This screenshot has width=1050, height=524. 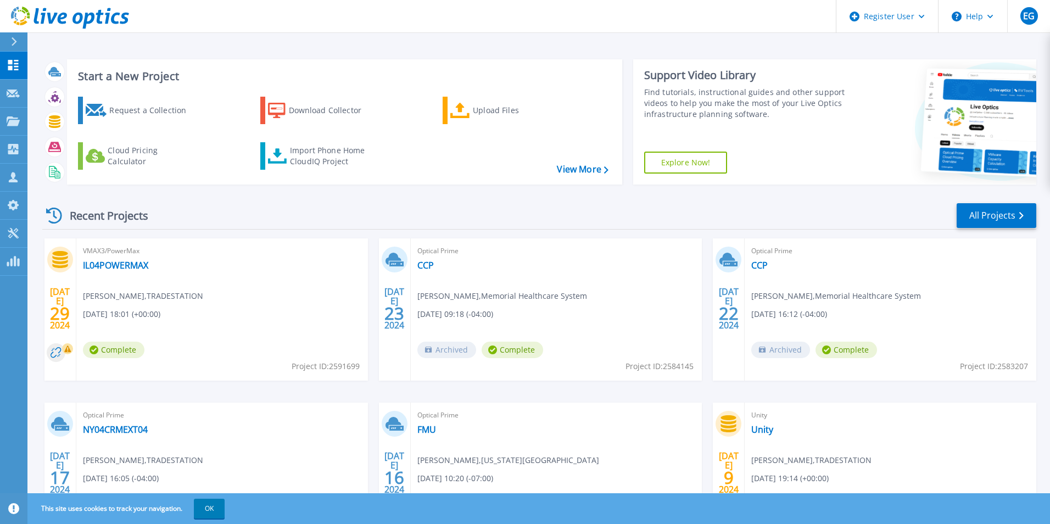 What do you see at coordinates (115, 429) in the screenshot?
I see `a: NY04CRMEXT04` at bounding box center [115, 429].